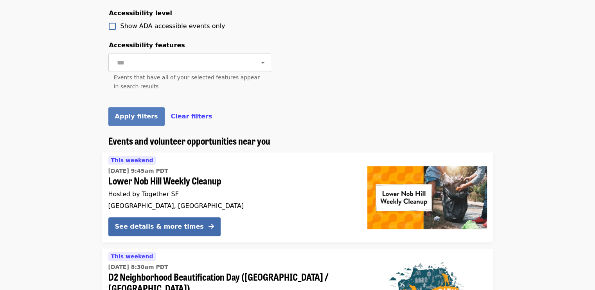  What do you see at coordinates (187, 82) in the screenshot?
I see `span: Events that have all of your selected features appear in search results` at bounding box center [187, 82].